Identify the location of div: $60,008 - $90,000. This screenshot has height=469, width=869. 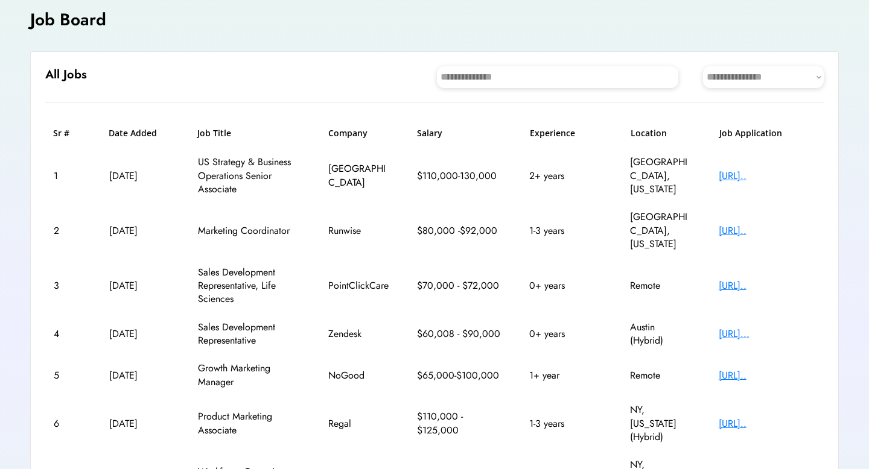
(459, 334).